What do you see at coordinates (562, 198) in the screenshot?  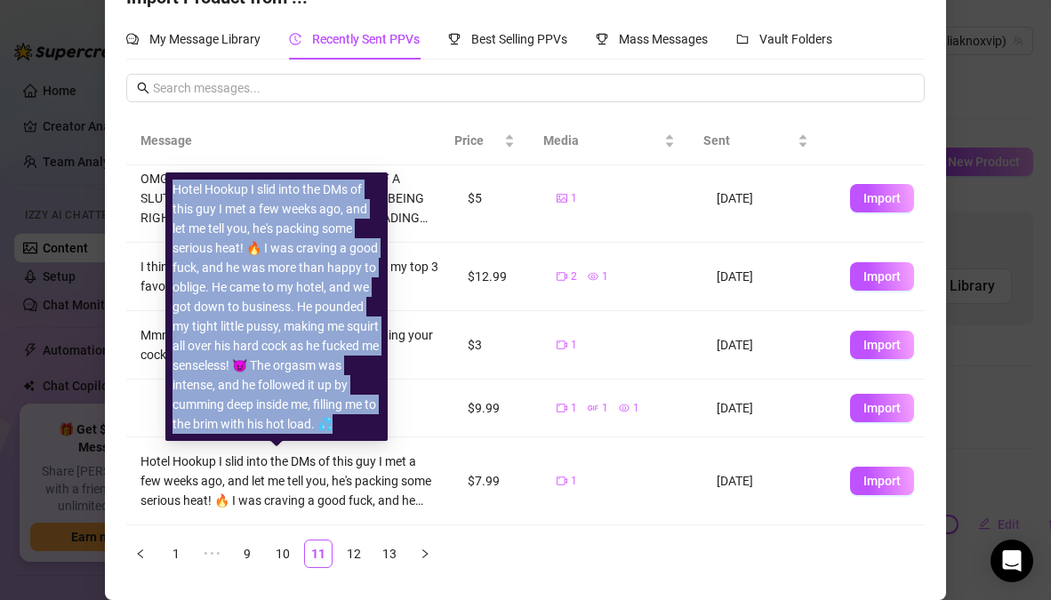 I see `span: picture` at bounding box center [562, 198].